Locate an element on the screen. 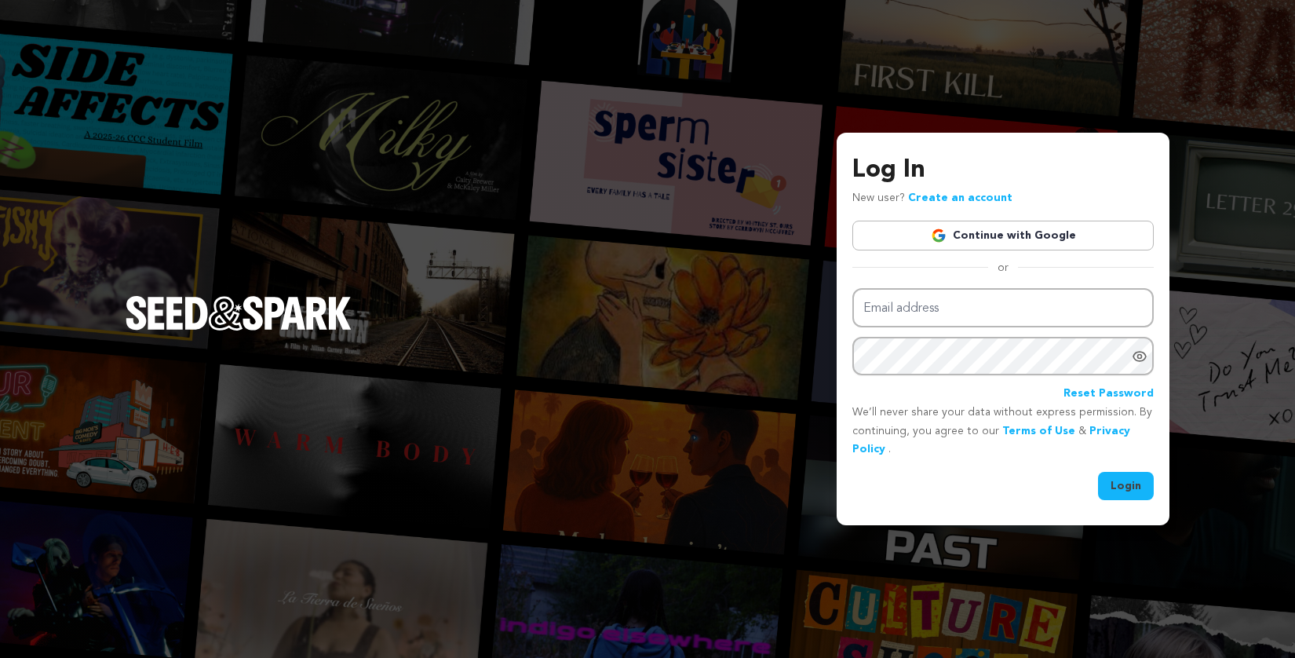 The image size is (1295, 658). h3: Log In is located at coordinates (1003, 170).